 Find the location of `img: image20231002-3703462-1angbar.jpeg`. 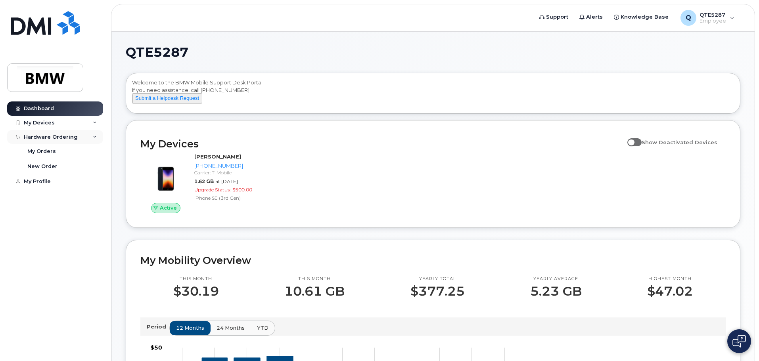

img: image20231002-3703462-1angbar.jpeg is located at coordinates (166, 176).